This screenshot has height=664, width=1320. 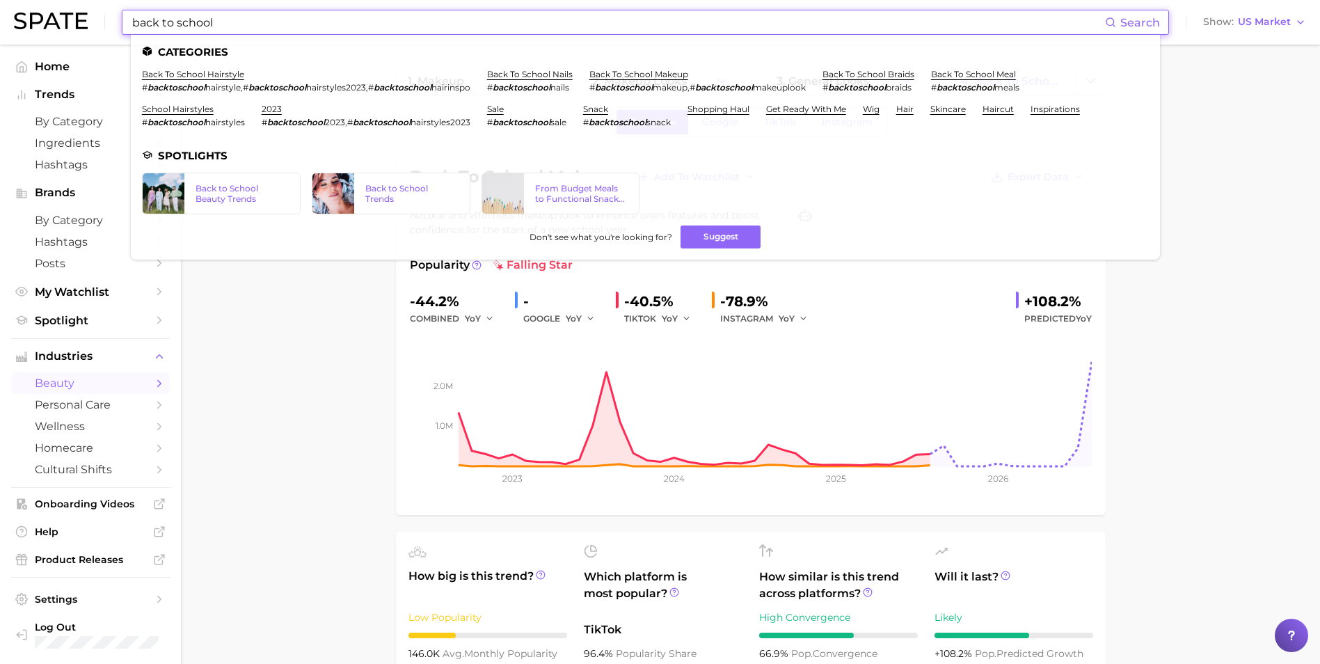 I want to click on div: -78.9%, so click(x=769, y=301).